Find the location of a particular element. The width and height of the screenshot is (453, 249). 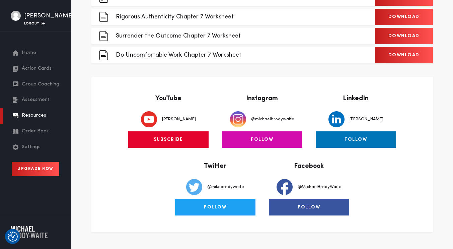

p: YouTube is located at coordinates (168, 98).